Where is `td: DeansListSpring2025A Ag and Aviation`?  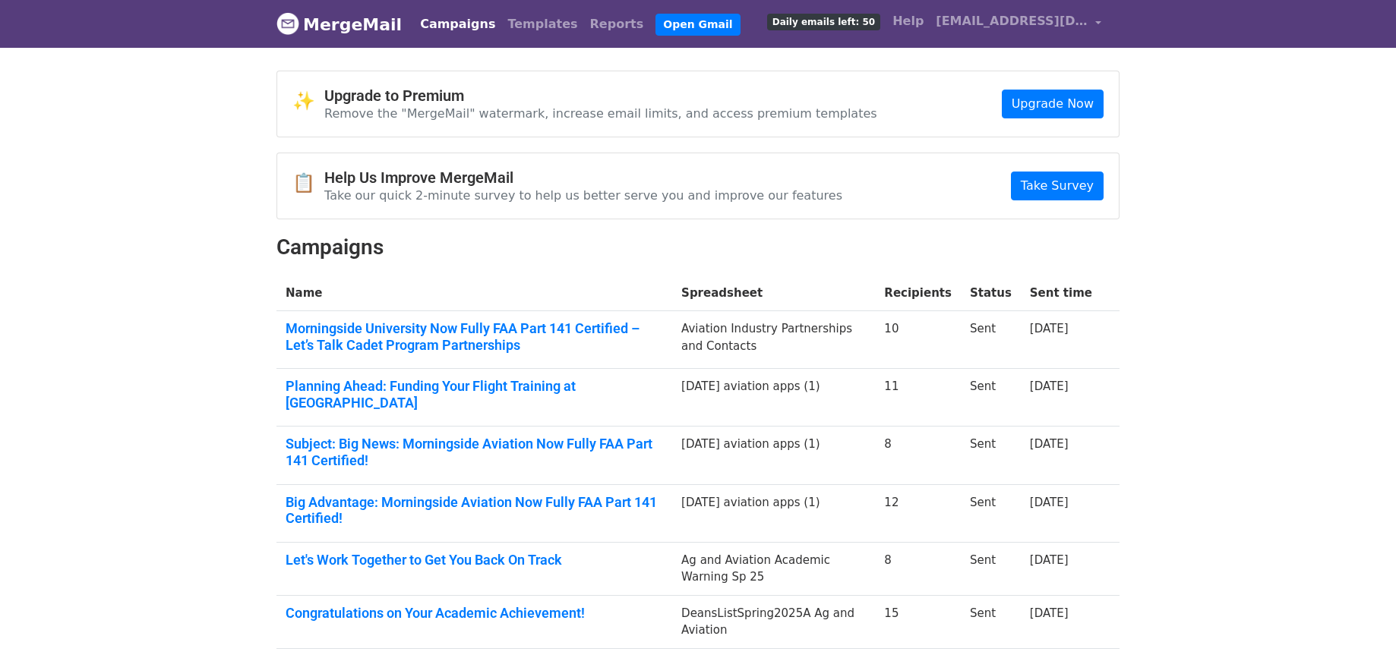 td: DeansListSpring2025A Ag and Aviation is located at coordinates (773, 622).